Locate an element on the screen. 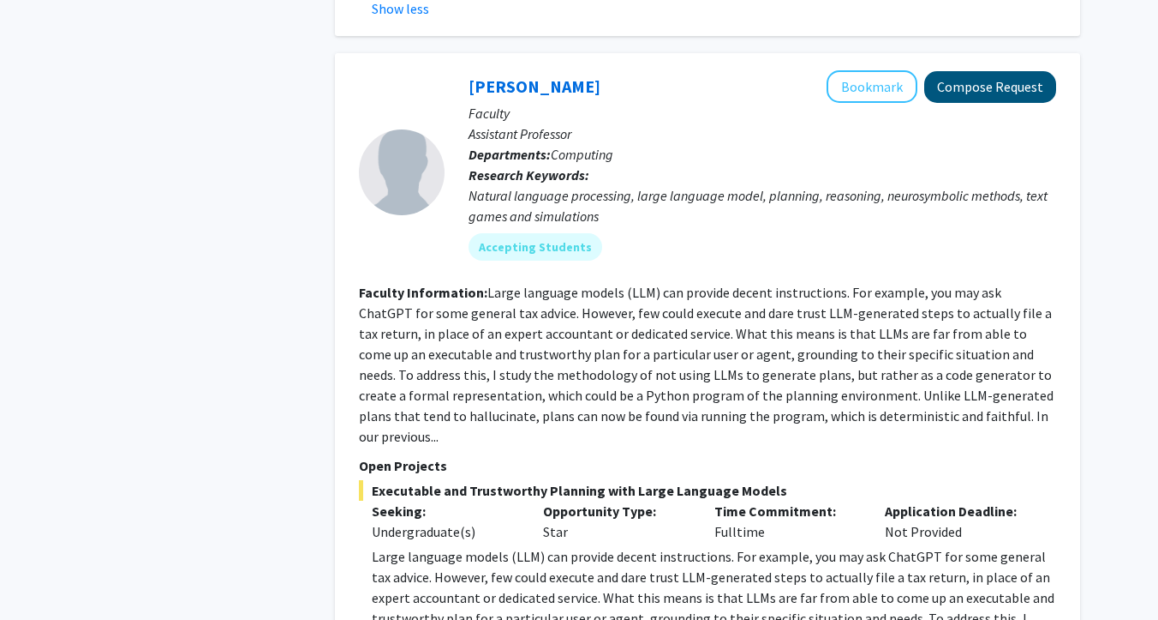 The height and width of the screenshot is (620, 1158). p: Faculty is located at coordinates (763, 113).